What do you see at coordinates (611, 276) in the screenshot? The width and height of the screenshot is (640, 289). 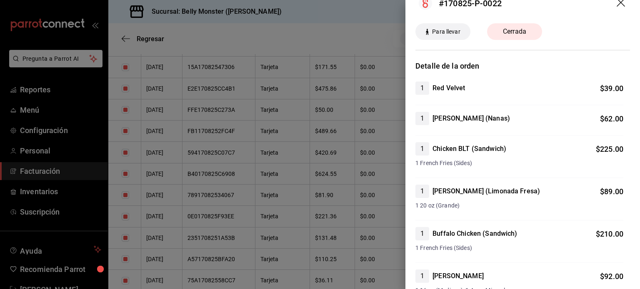 I see `span: $ 92.00` at bounding box center [611, 276].